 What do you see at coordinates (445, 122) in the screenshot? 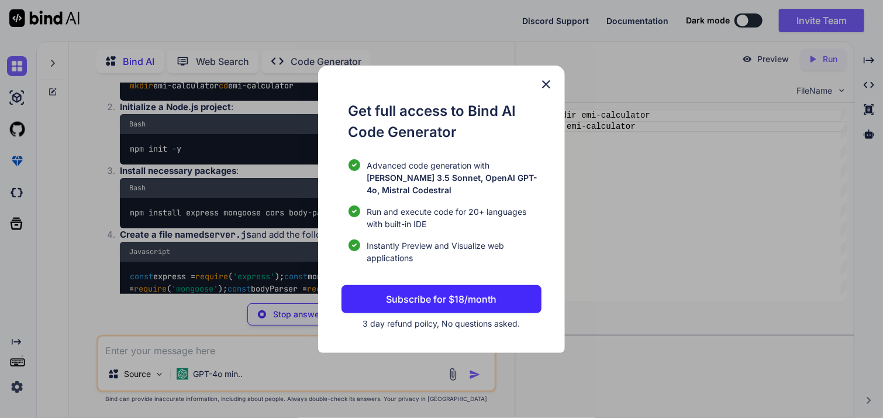
I see `h1: Get full access to Bind AI Code Generator` at bounding box center [445, 122].